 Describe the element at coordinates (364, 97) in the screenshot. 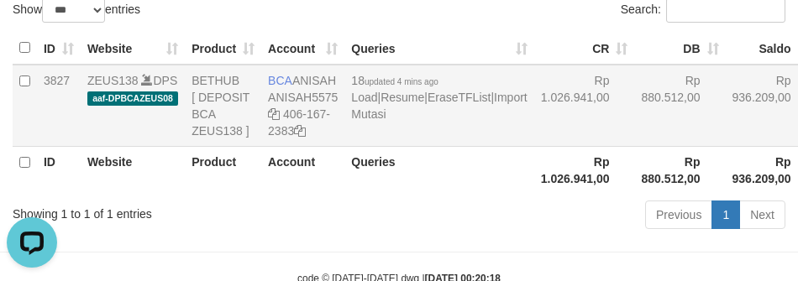

I see `a: Load` at that location.